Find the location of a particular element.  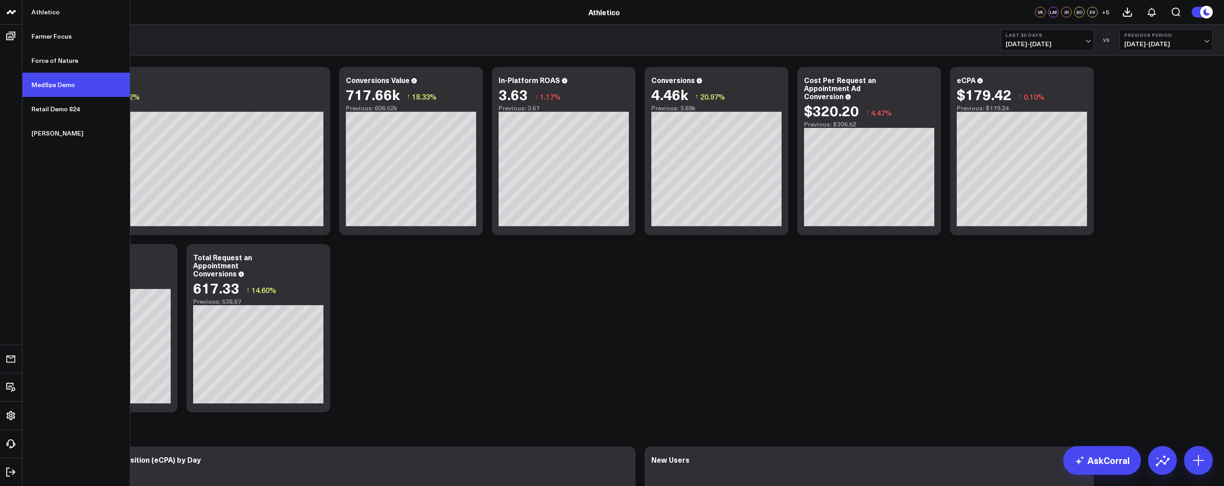

a: AskCorral is located at coordinates (1101, 461).